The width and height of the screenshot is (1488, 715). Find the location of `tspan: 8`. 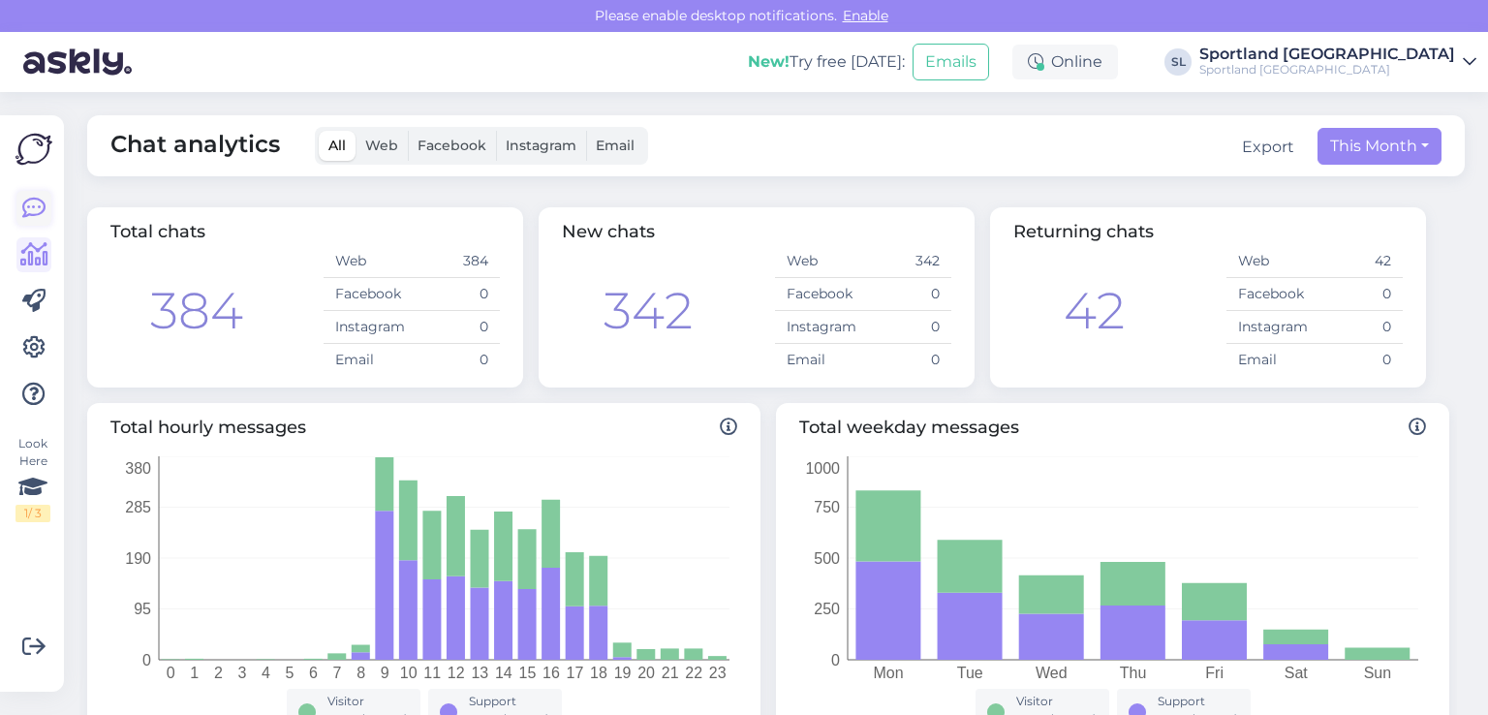

tspan: 8 is located at coordinates (360, 672).